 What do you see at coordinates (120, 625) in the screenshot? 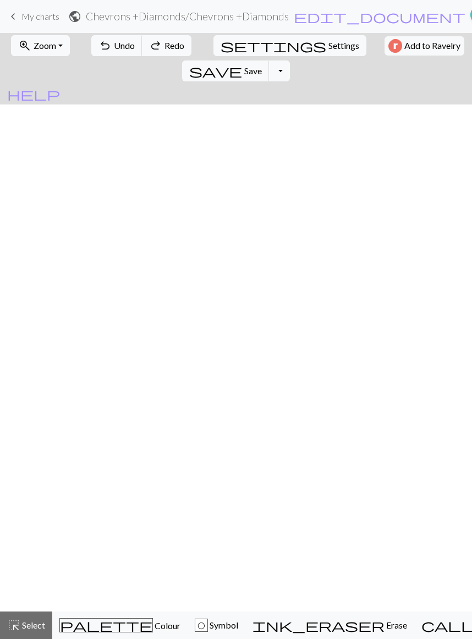
I see `button: Colour` at bounding box center [120, 625].